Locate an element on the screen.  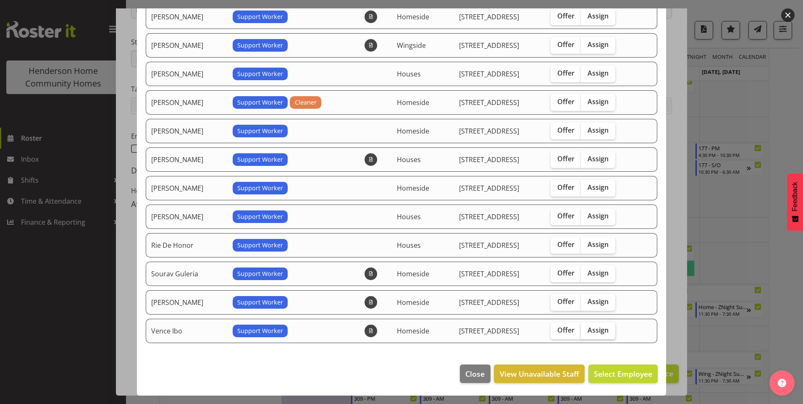
span: Feedback is located at coordinates (795, 197).